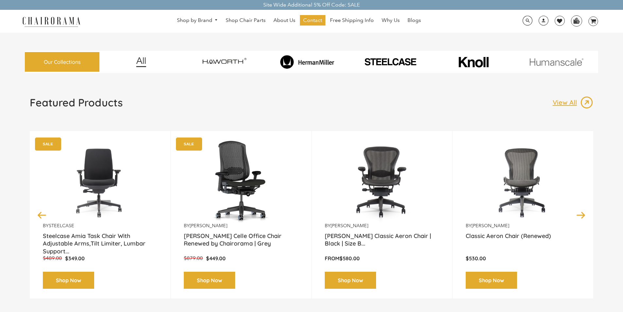 Image resolution: width=623 pixels, height=312 pixels. What do you see at coordinates (61, 225) in the screenshot?
I see `a: Steelcase` at bounding box center [61, 225].